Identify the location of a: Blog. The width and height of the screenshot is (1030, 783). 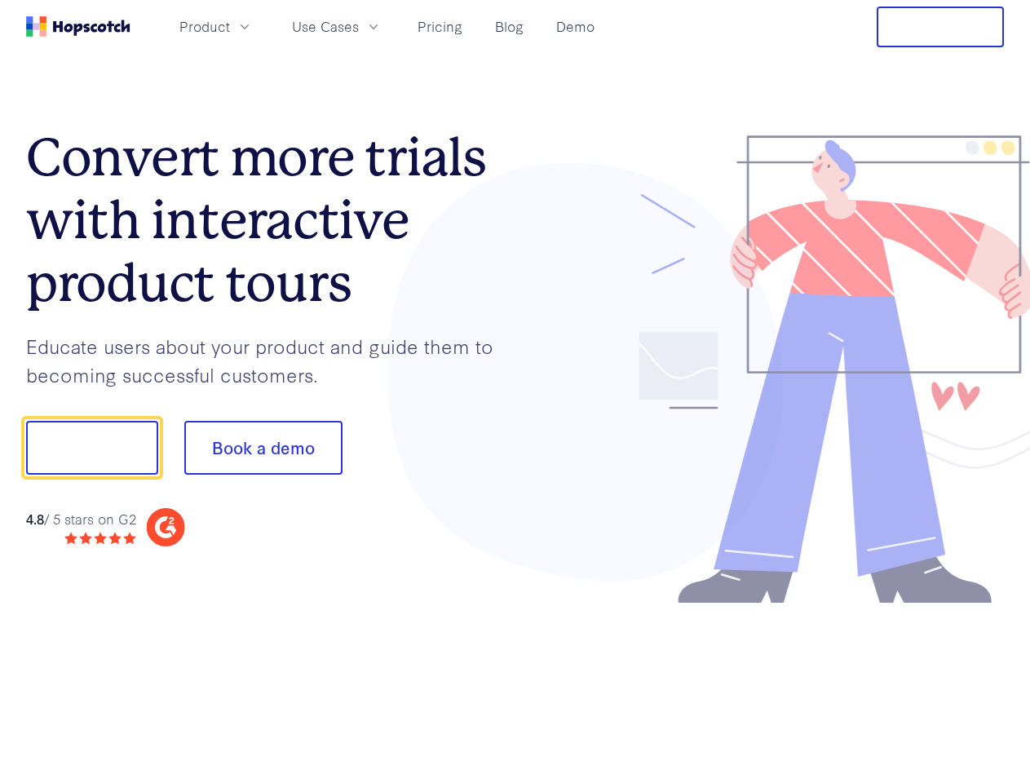
(509, 26).